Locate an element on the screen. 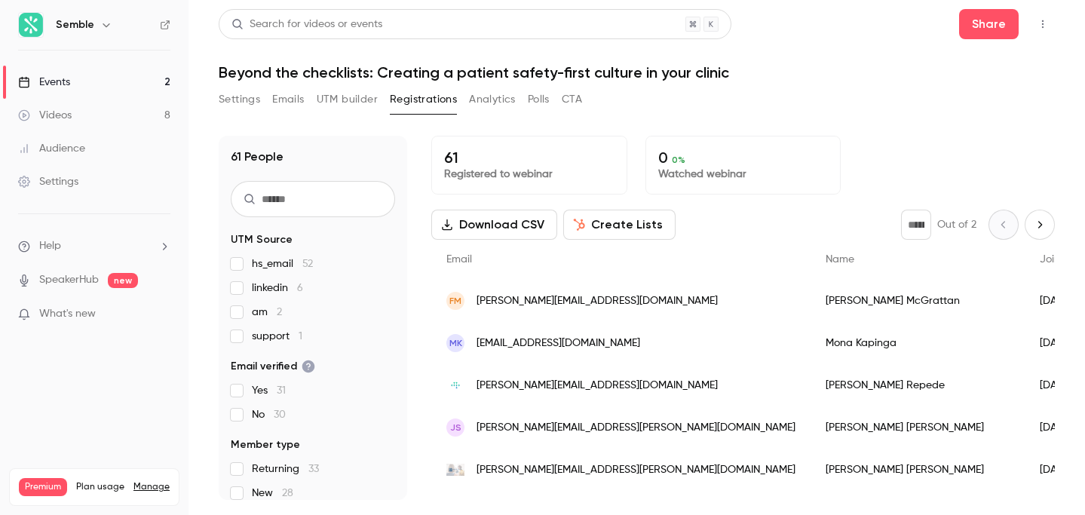 This screenshot has height=515, width=1085. img: harleyrowclinic.co.uk is located at coordinates (455, 470).